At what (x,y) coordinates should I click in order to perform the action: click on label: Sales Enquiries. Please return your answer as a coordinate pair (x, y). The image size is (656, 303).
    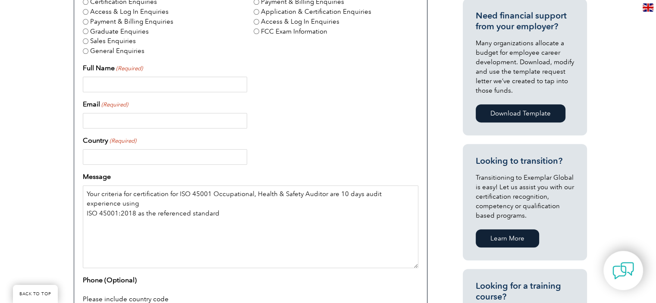
    Looking at the image, I should click on (113, 41).